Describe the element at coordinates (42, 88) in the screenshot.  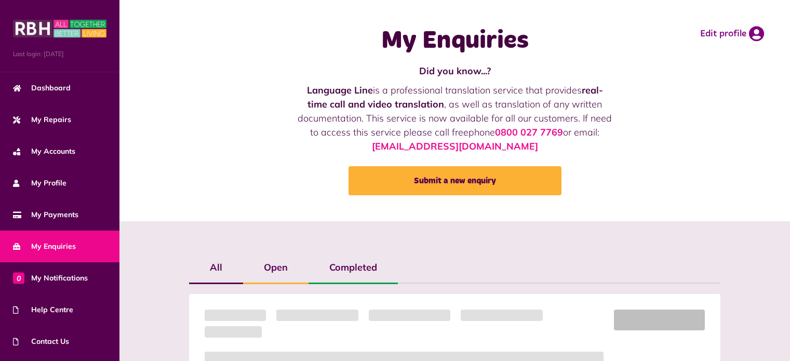
I see `span: Dashboard` at that location.